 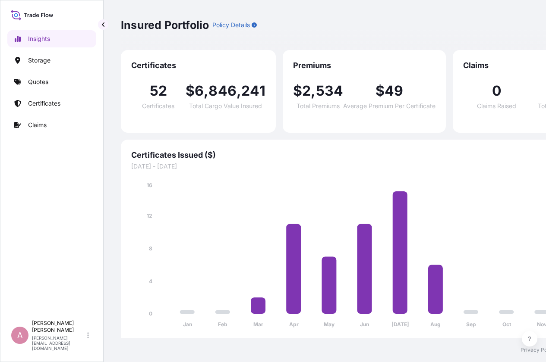 I want to click on span: 846, so click(x=222, y=91).